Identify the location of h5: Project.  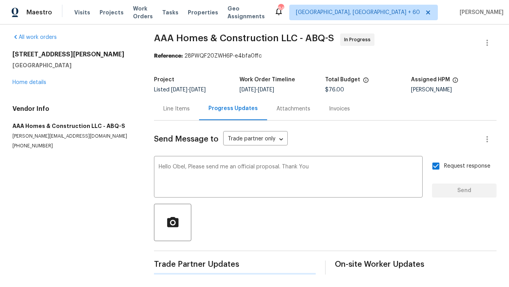
(164, 80).